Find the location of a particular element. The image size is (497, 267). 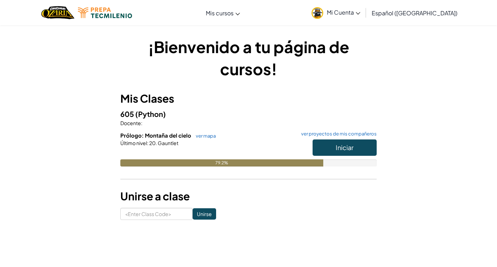

span: 605 is located at coordinates (128, 114).